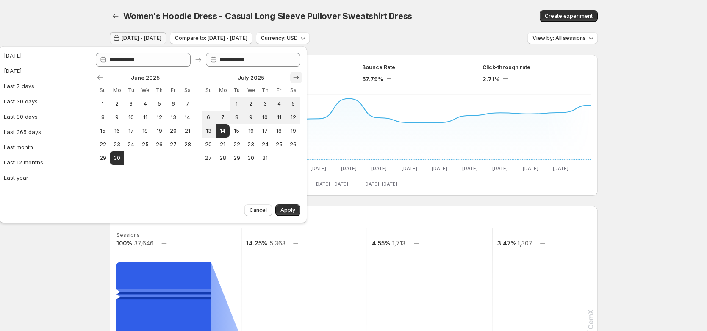  I want to click on button: Tuesday June 24 2025, so click(131, 144).